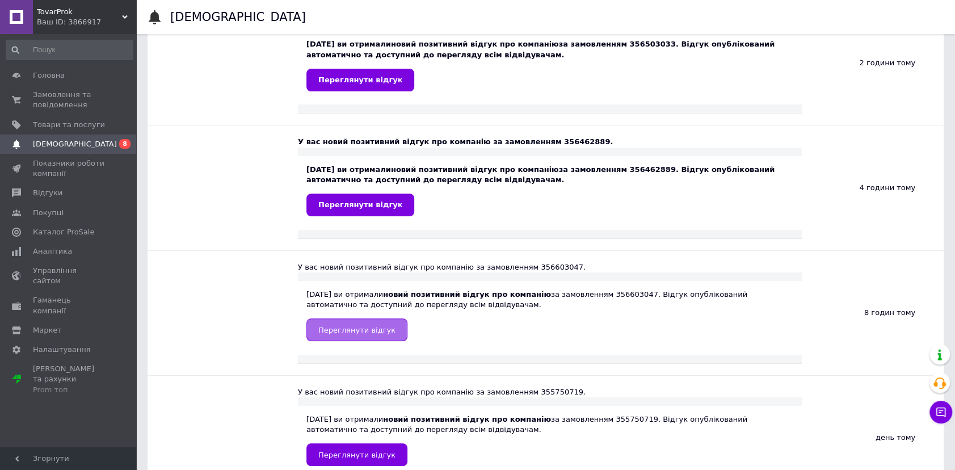 The width and height of the screenshot is (955, 470). I want to click on span: Каталог ProSale, so click(64, 232).